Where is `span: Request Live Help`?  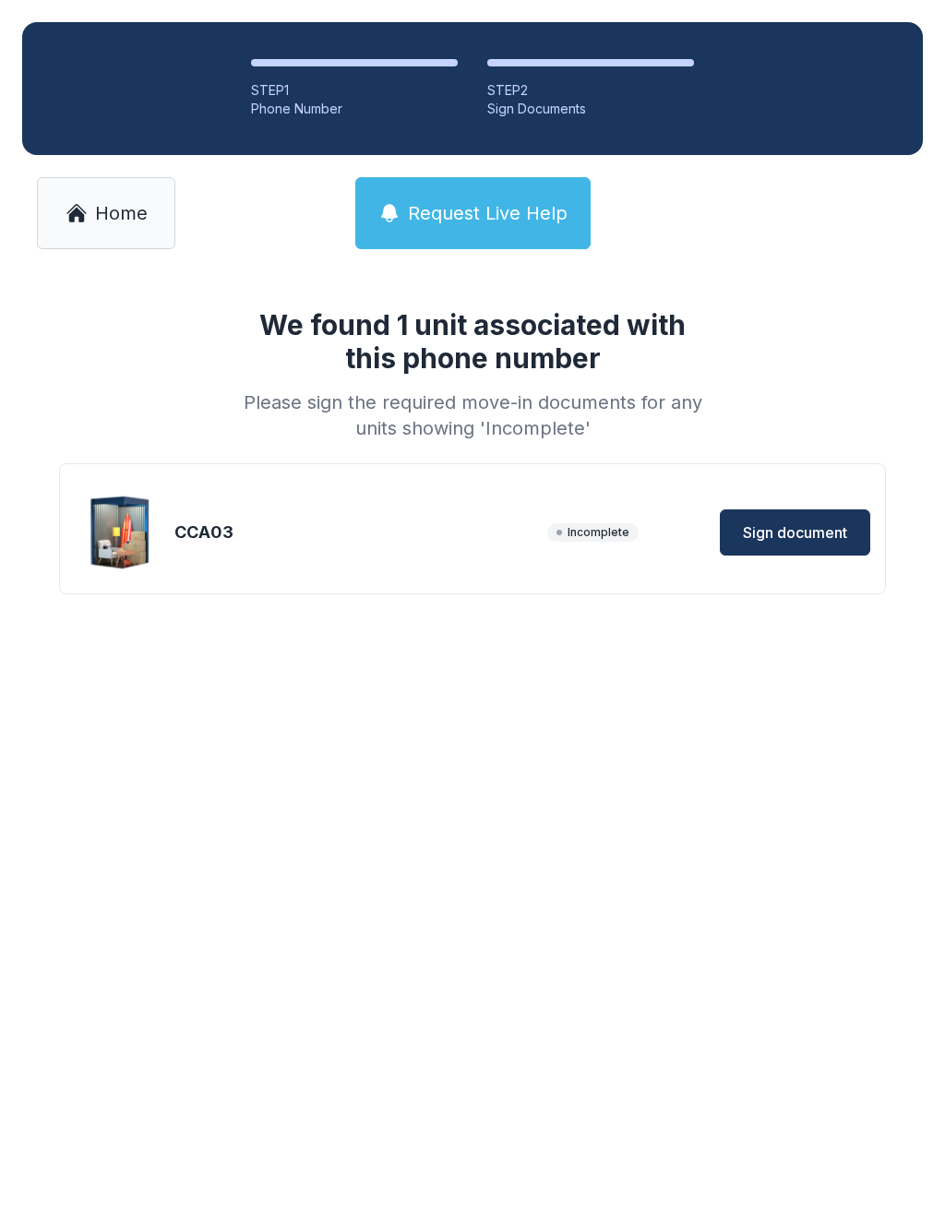
span: Request Live Help is located at coordinates (487, 213).